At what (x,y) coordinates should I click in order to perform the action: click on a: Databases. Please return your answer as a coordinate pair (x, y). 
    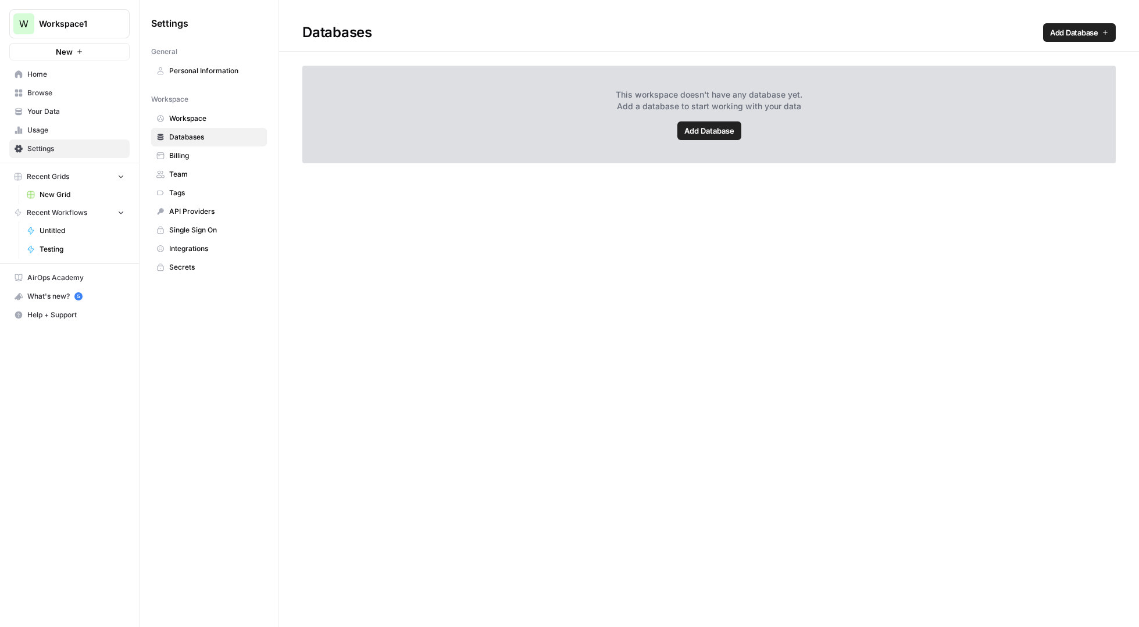
    Looking at the image, I should click on (209, 137).